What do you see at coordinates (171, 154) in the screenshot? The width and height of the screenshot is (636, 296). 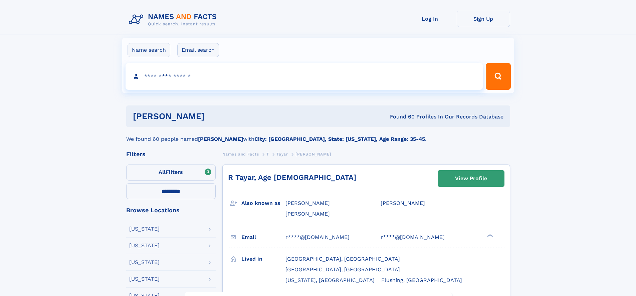 I see `div: Filters` at bounding box center [171, 154].